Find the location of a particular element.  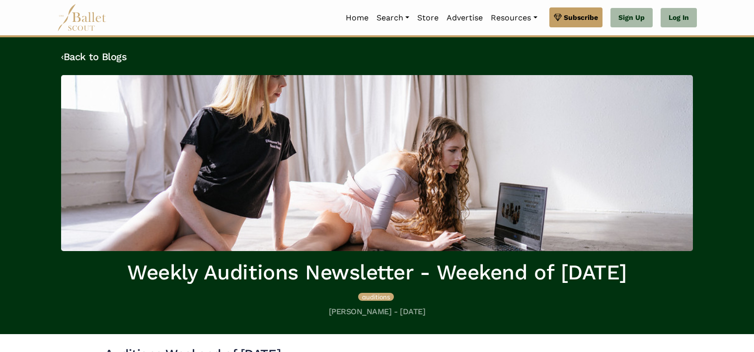

img: gem.svg is located at coordinates (558, 17).